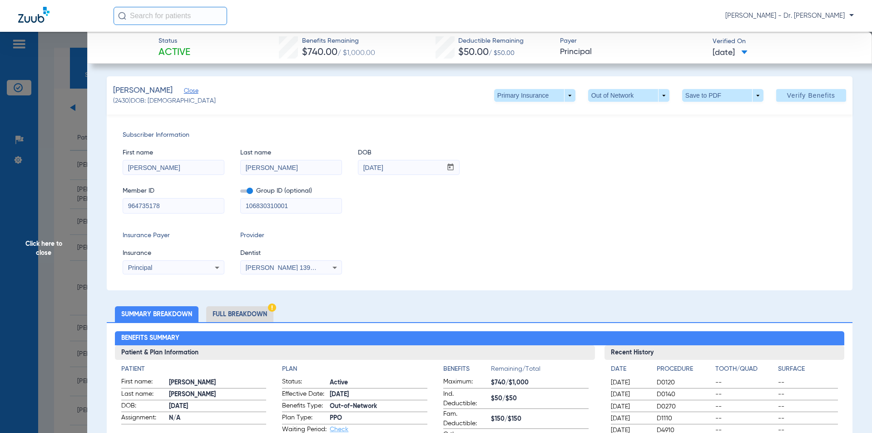 Image resolution: width=872 pixels, height=433 pixels. Describe the element at coordinates (473, 52) in the screenshot. I see `span: $50.00` at that location.